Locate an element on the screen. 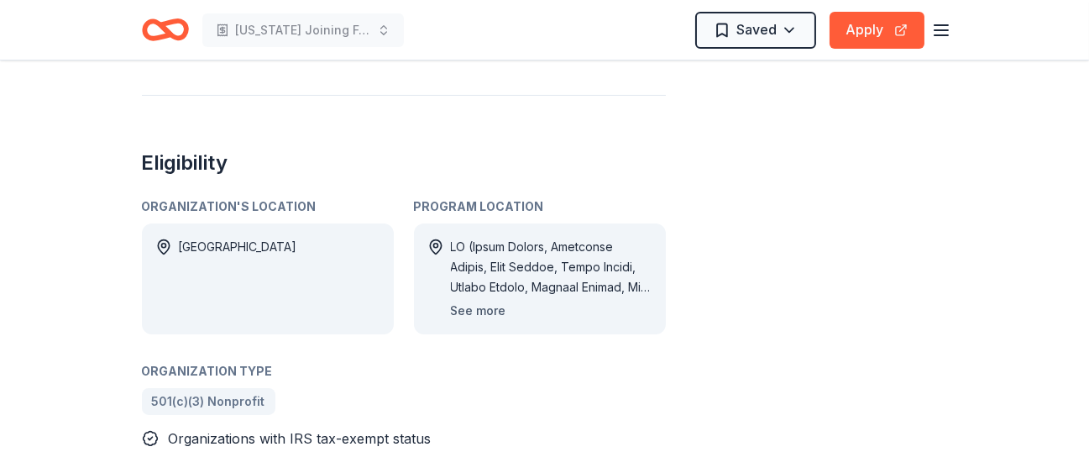 Image resolution: width=1089 pixels, height=473 pixels. div: Organization Type is located at coordinates (404, 371).